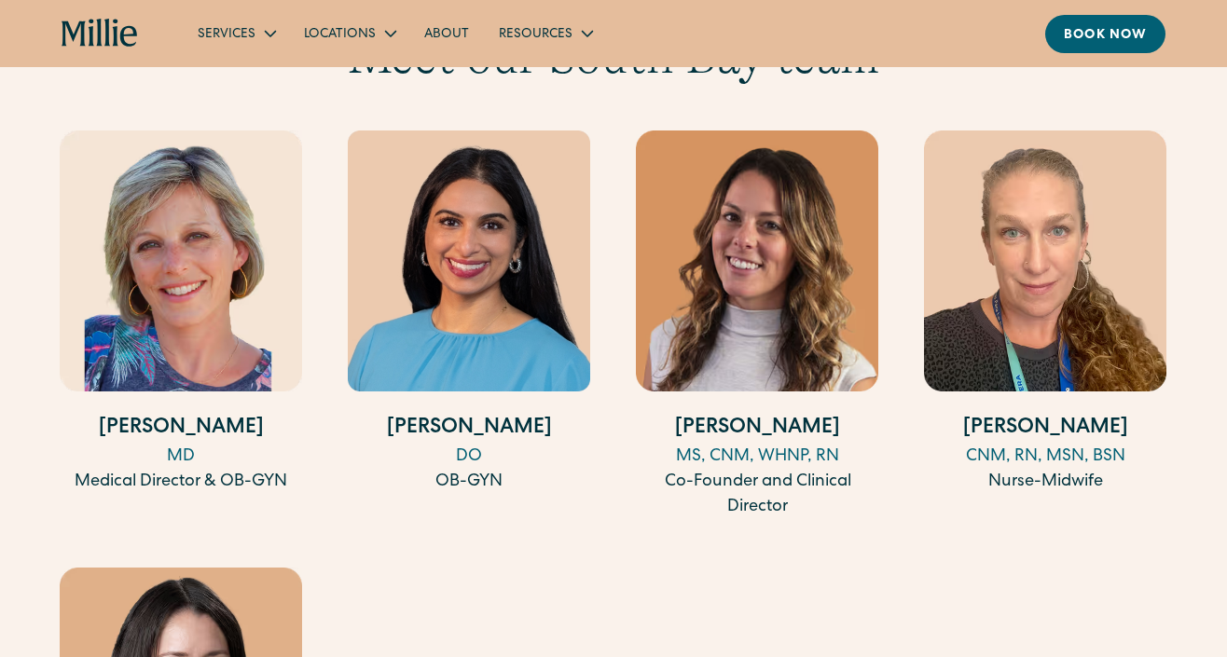 The image size is (1227, 657). What do you see at coordinates (469, 482) in the screenshot?
I see `div: OB-GYN` at bounding box center [469, 482].